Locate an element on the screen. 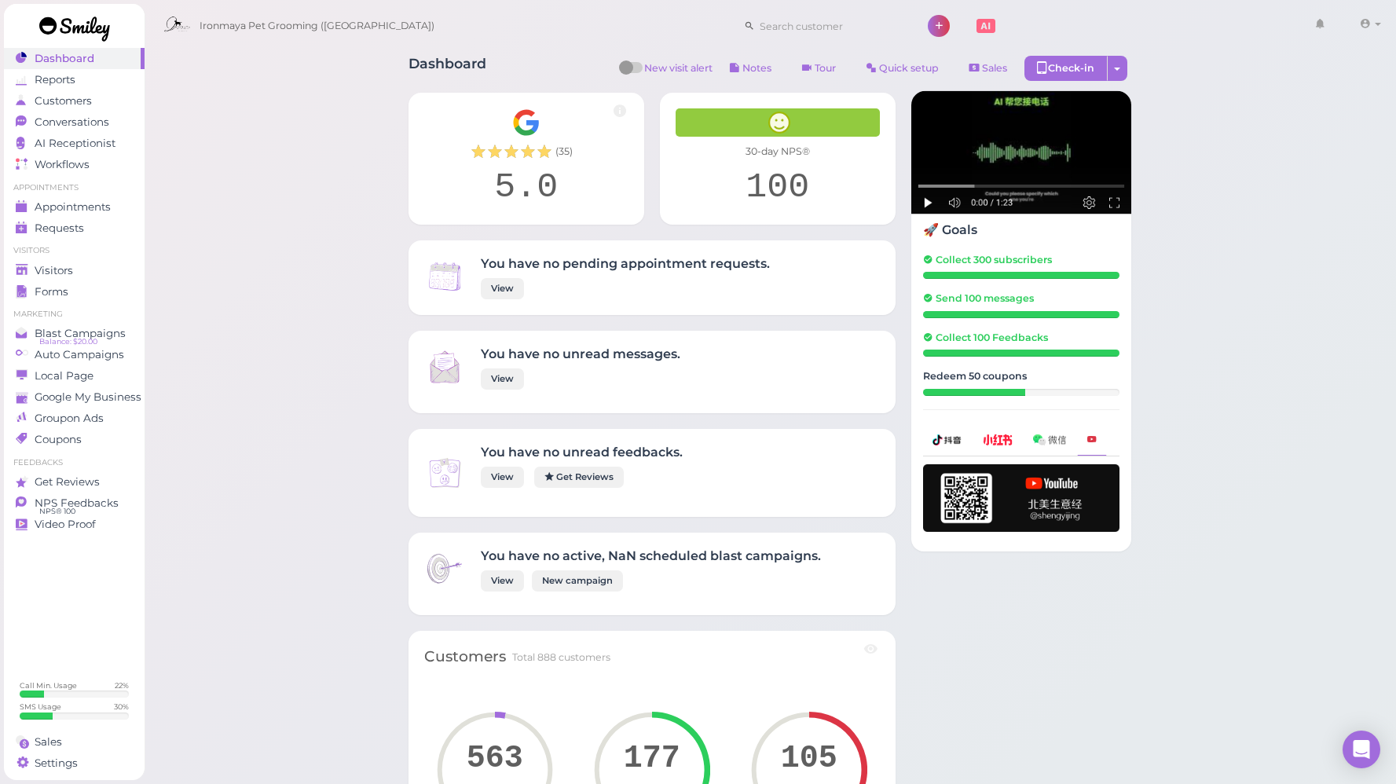 The height and width of the screenshot is (784, 1396). div: 30 % is located at coordinates (121, 706).